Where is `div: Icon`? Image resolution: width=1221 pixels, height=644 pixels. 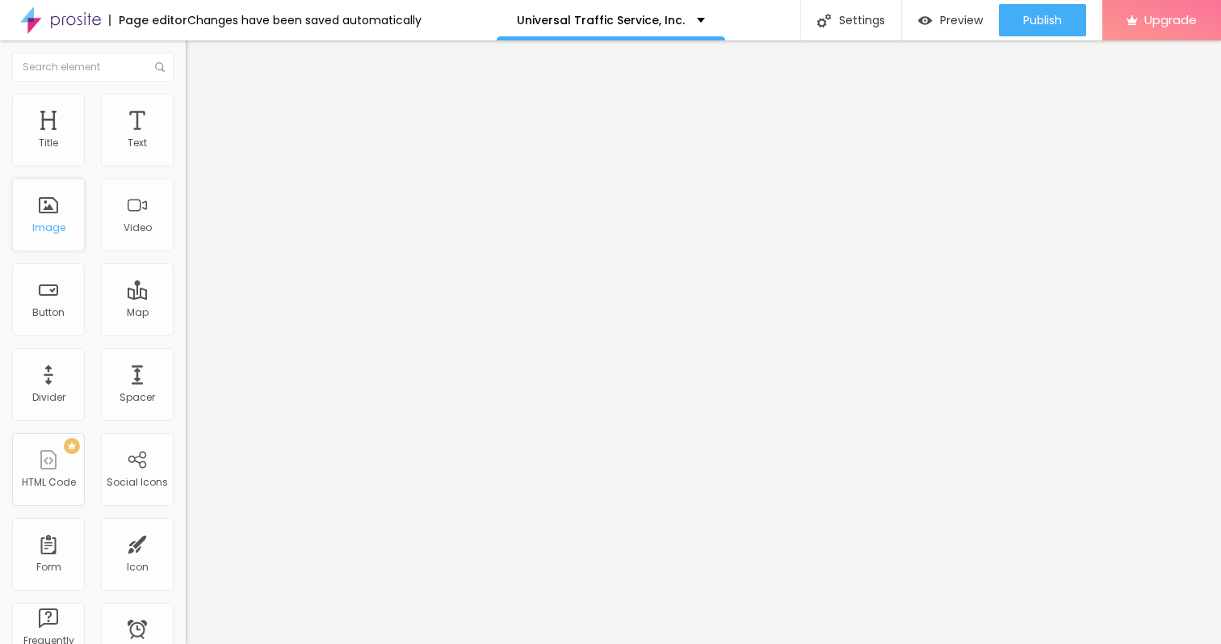 div: Icon is located at coordinates (137, 567).